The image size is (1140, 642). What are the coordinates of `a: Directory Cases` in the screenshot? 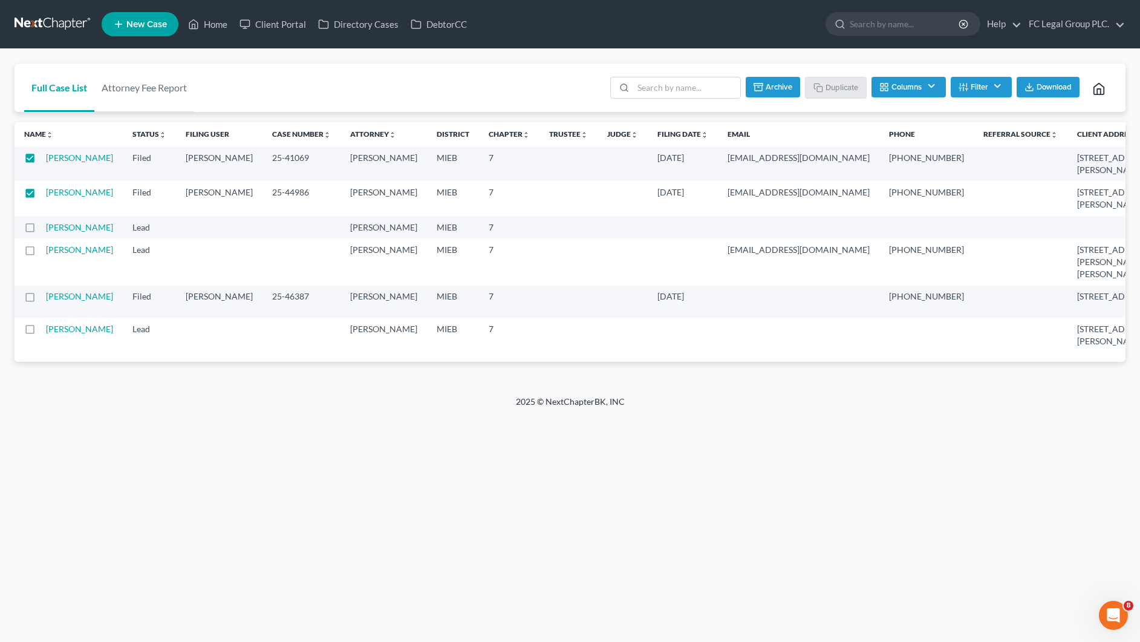 It's located at (358, 24).